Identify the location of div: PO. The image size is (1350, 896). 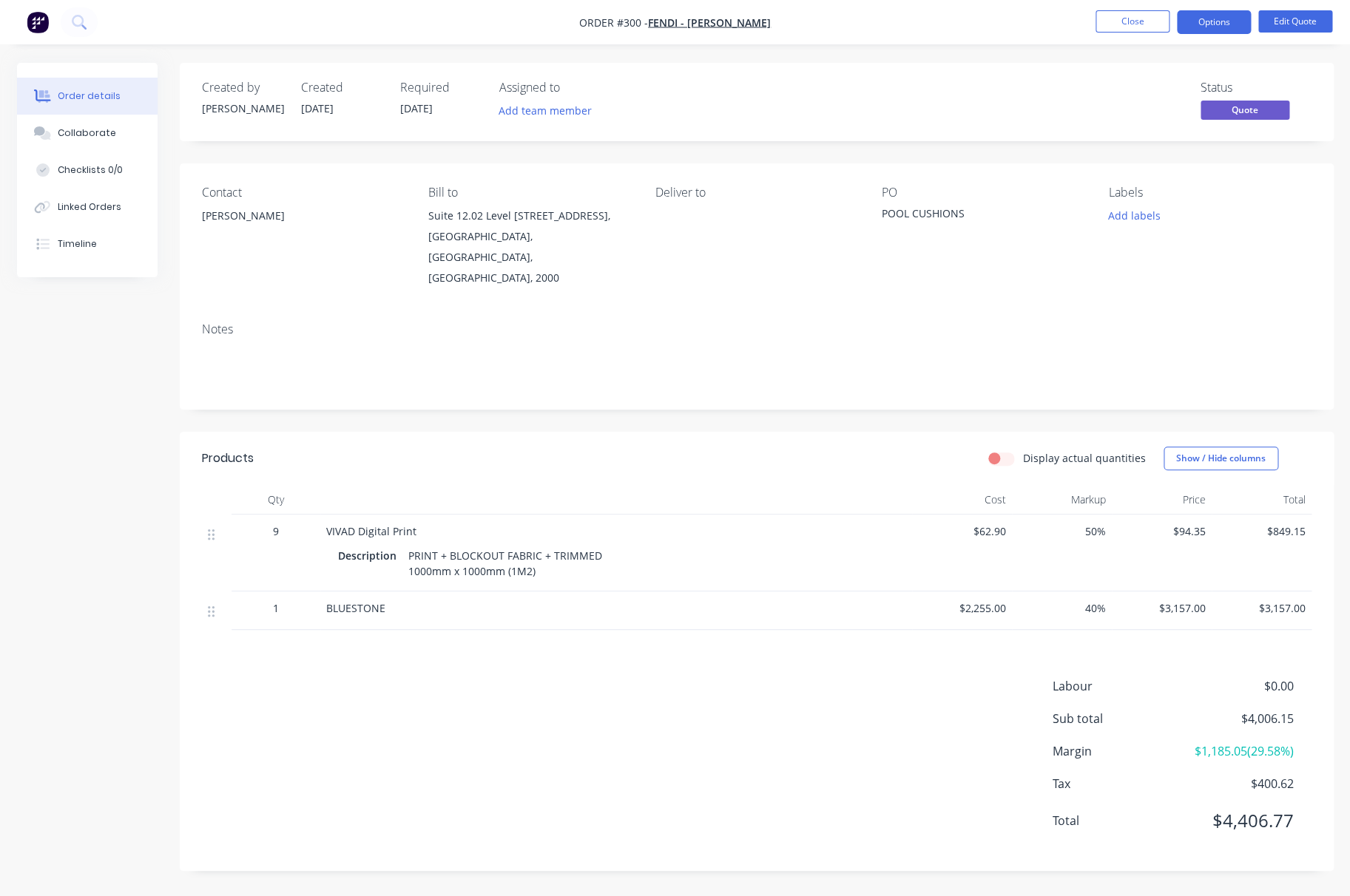
(983, 192).